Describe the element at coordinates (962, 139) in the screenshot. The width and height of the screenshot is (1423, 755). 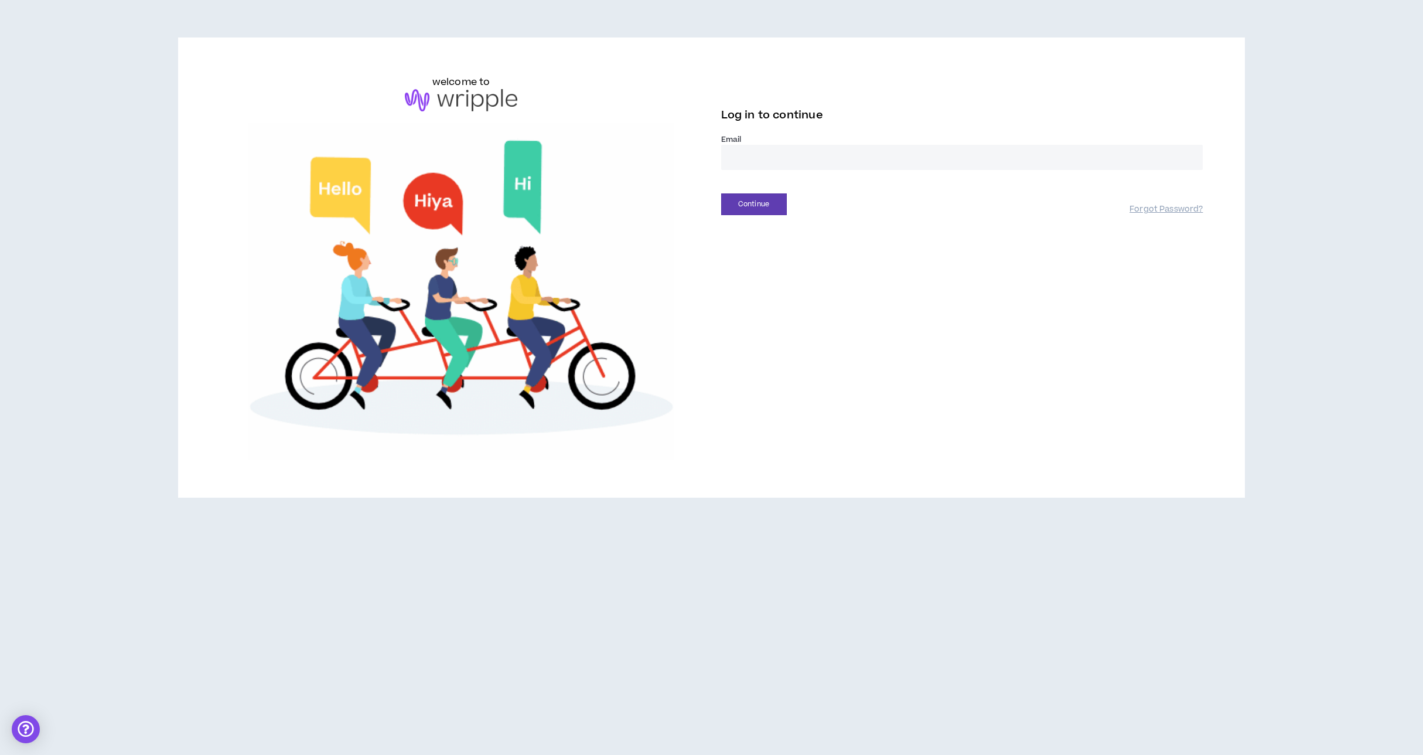
I see `label: Email` at that location.